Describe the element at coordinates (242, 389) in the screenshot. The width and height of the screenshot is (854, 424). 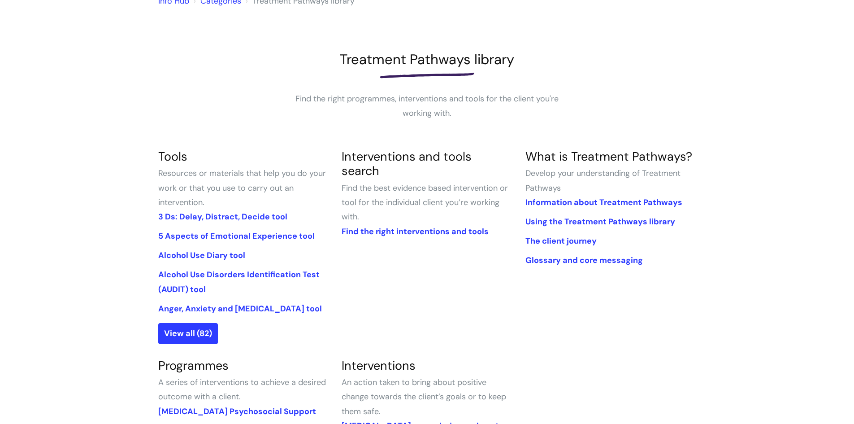
I see `span: A series of interventions to achieve a desired outcome with a client.` at that location.